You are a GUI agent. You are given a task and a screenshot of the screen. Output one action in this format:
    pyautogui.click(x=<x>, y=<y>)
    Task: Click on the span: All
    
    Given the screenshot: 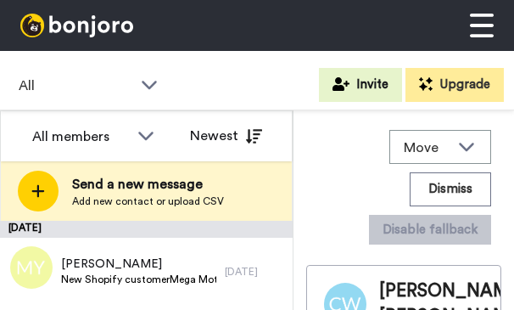 What is the action you would take?
    pyautogui.click(x=76, y=86)
    